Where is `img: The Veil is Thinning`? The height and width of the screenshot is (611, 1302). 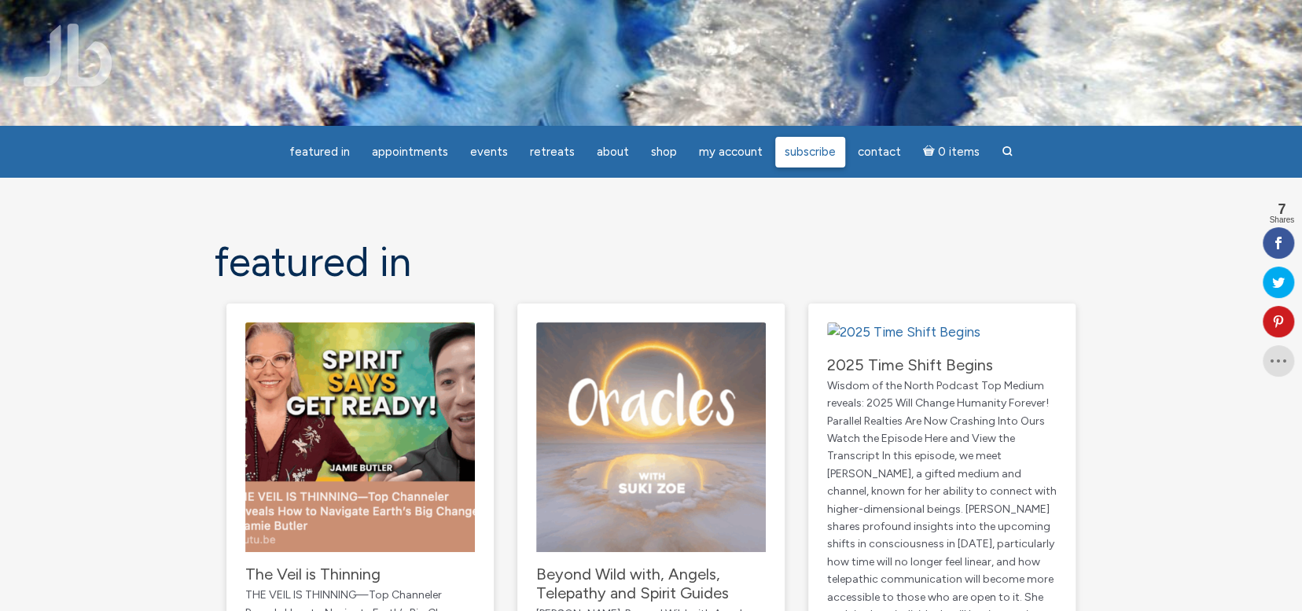
img: The Veil is Thinning is located at coordinates (360, 437).